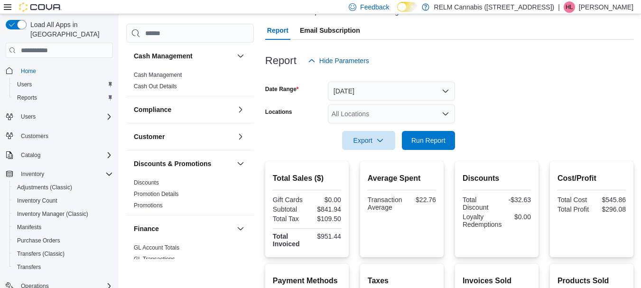  Describe the element at coordinates (59, 136) in the screenshot. I see `button: Customers` at that location.